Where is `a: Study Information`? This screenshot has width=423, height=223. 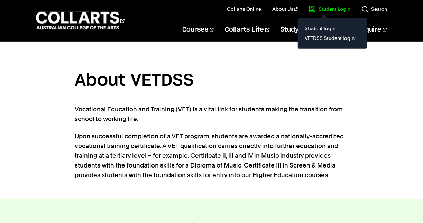
a: Study Information is located at coordinates (314, 30).